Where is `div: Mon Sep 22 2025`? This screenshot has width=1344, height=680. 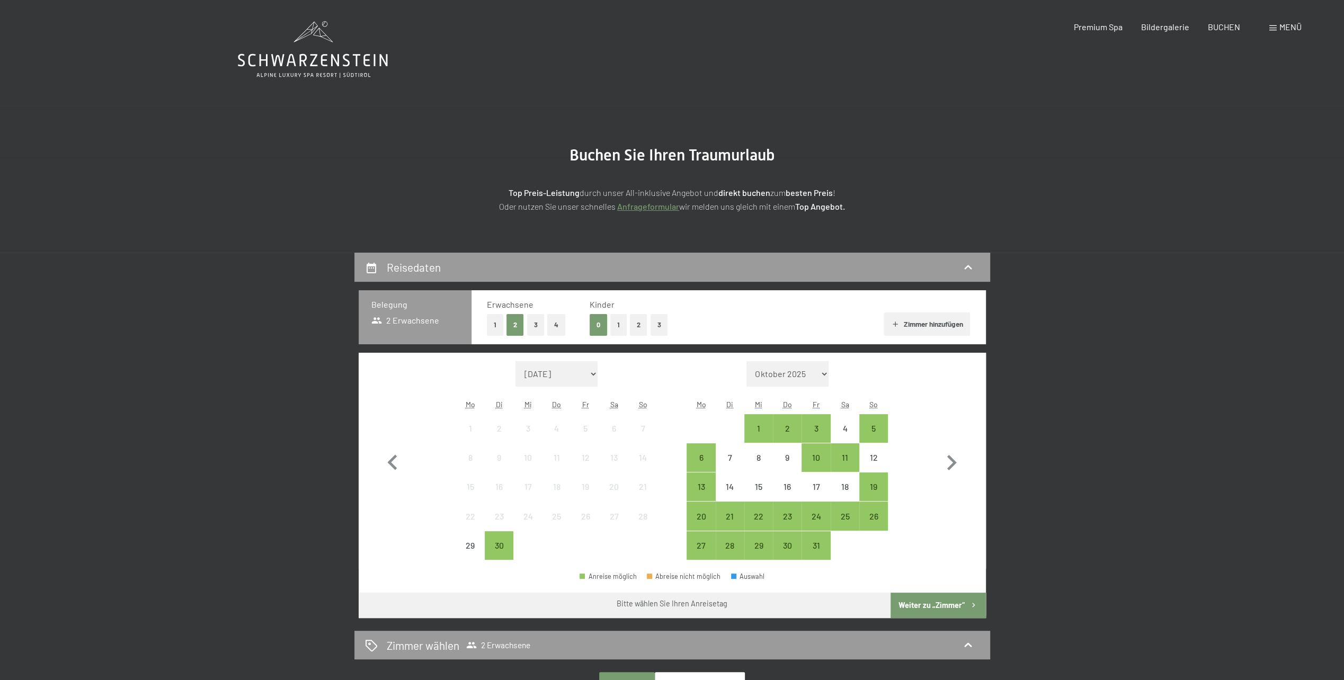
div: Mon Sep 22 2025 is located at coordinates (470, 516).